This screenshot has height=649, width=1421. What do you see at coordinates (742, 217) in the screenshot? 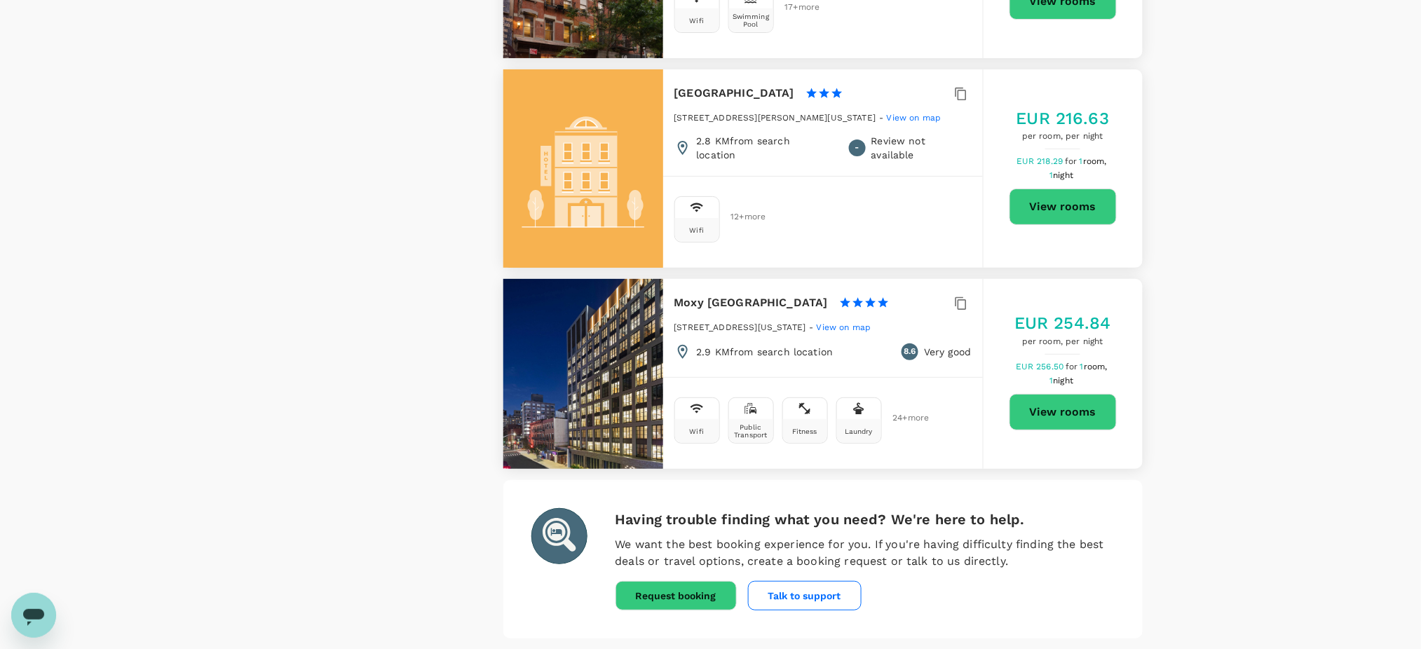
I see `span: 12 + more` at bounding box center [742, 217].